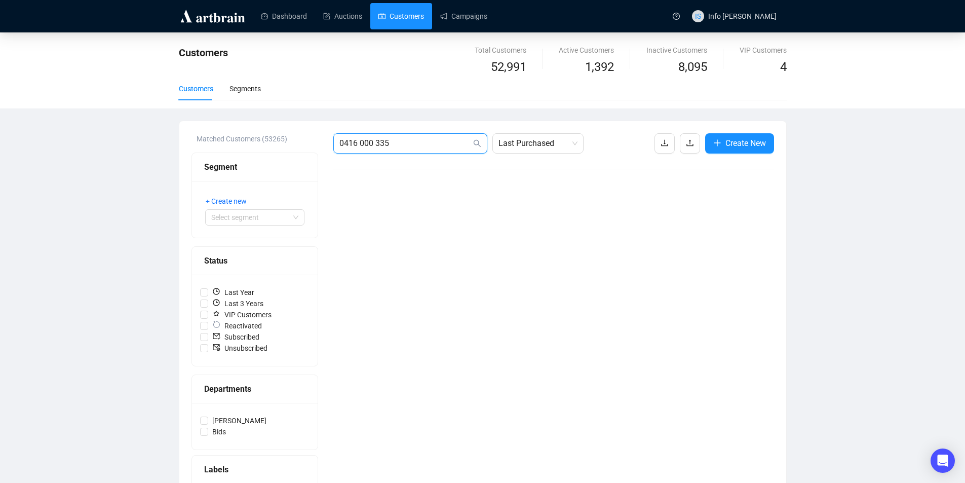 The height and width of the screenshot is (483, 965). Describe the element at coordinates (676, 16) in the screenshot. I see `span: question-circle` at that location.